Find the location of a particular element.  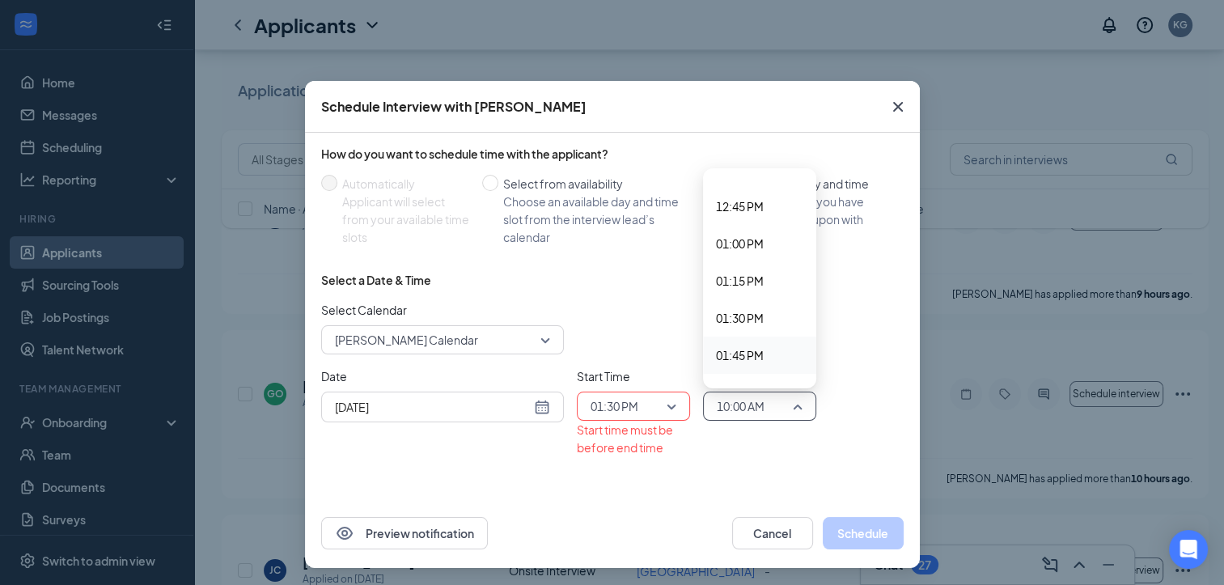

div: Applicant will select from your available time slots is located at coordinates (405, 219).